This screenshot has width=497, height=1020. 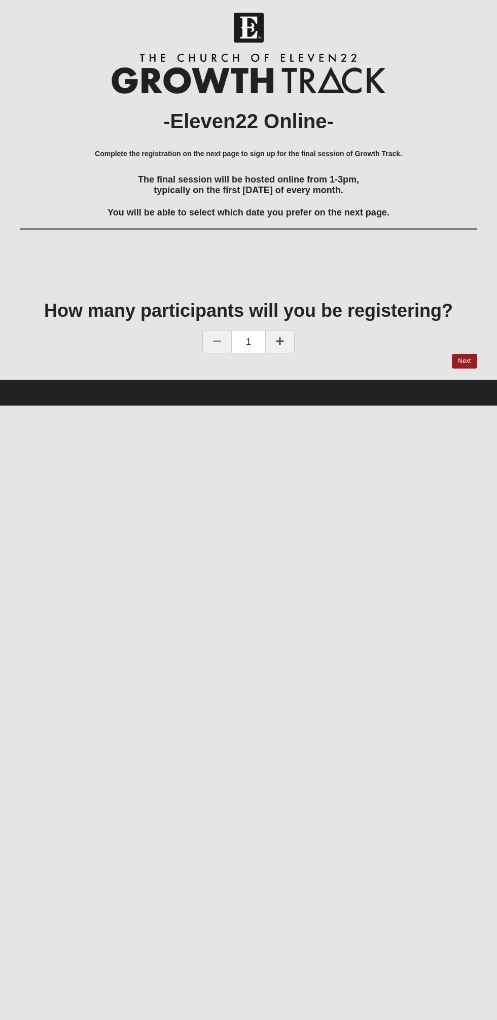 What do you see at coordinates (248, 154) in the screenshot?
I see `b: Complete the registration on the next page to sign up for the final session of Growth Track.` at bounding box center [248, 154].